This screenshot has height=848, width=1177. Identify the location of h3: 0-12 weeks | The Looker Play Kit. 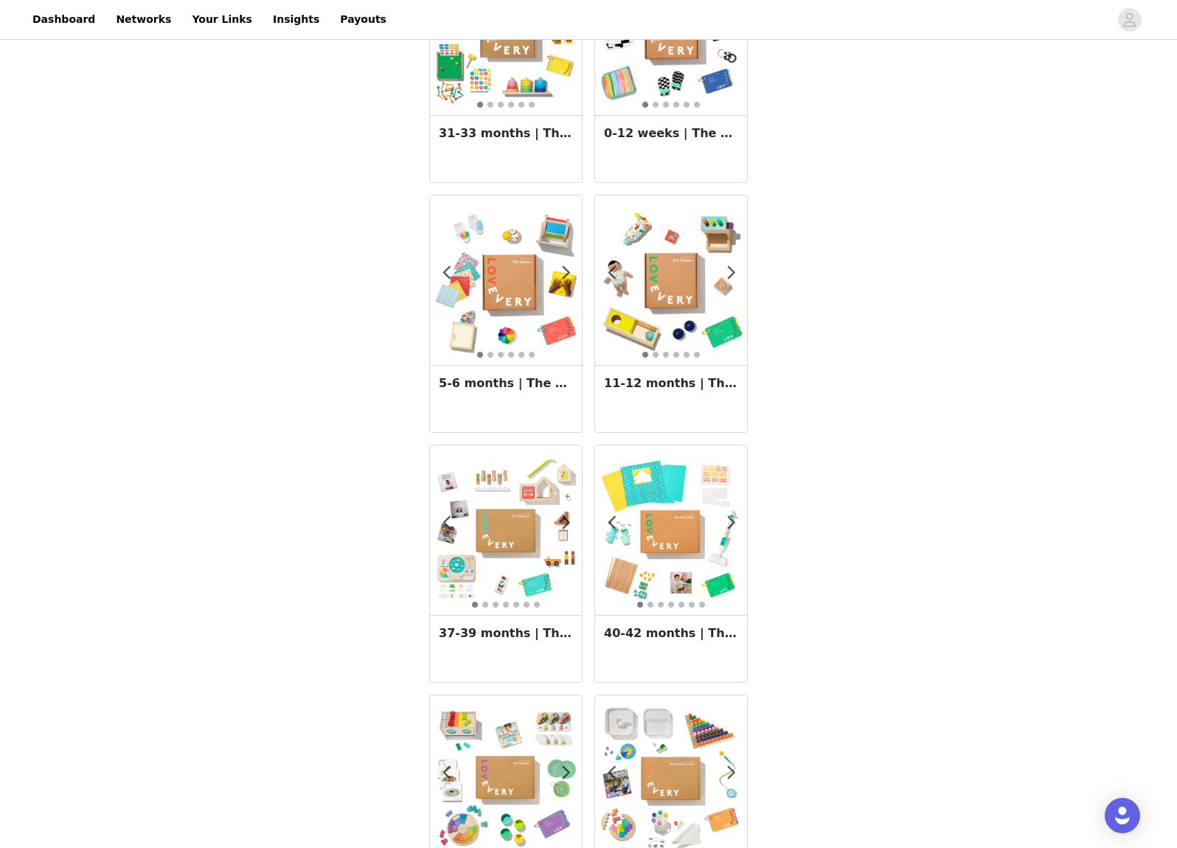
(671, 133).